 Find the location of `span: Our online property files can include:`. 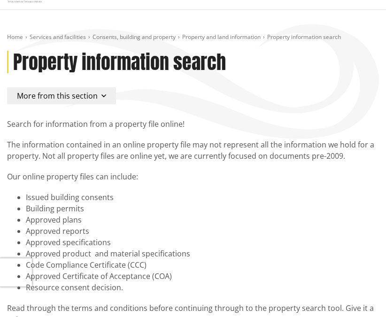

span: Our online property files can include: is located at coordinates (72, 176).